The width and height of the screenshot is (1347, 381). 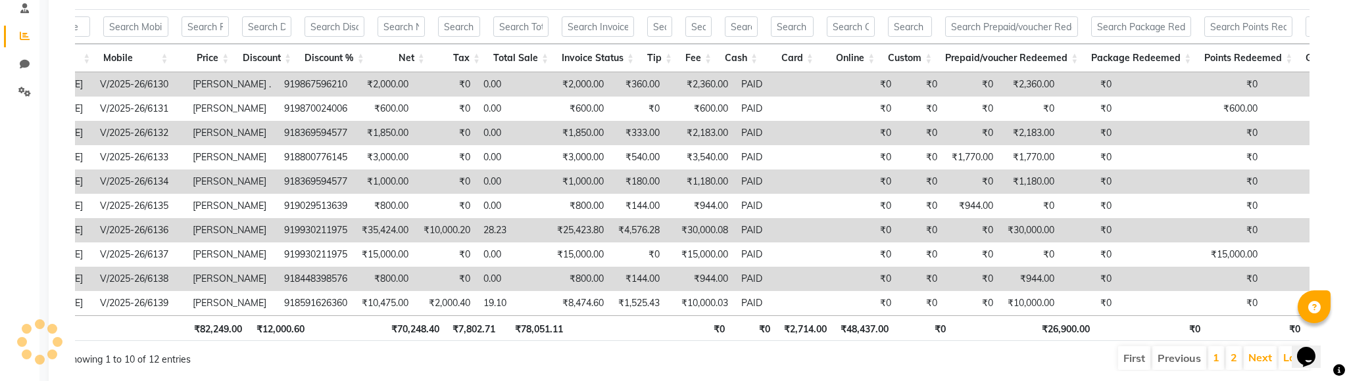 I want to click on input: Search Card, so click(x=792, y=26).